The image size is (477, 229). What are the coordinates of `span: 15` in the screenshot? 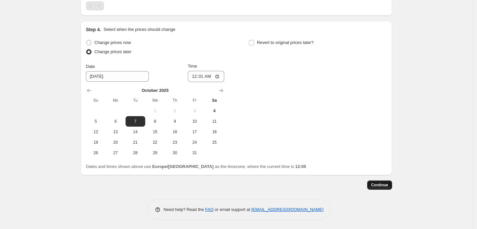 It's located at (155, 132).